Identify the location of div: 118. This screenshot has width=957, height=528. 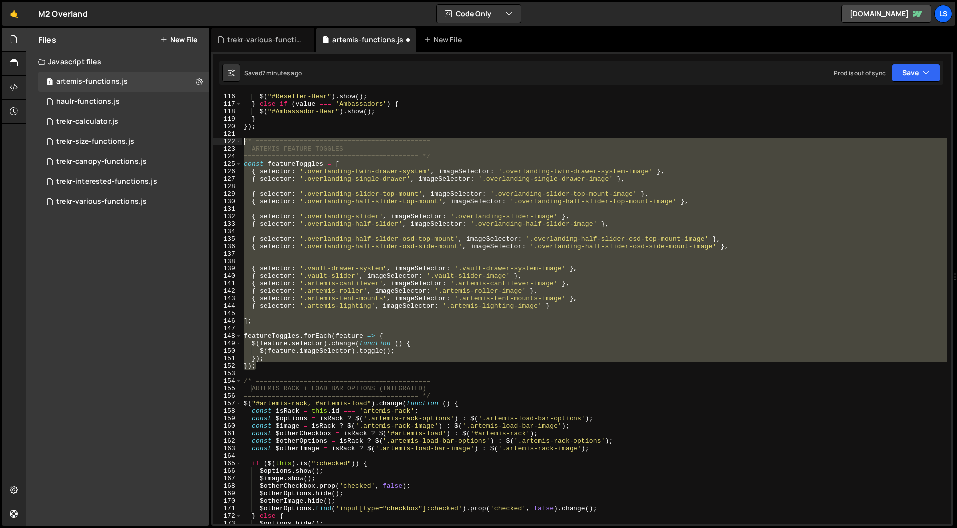
(227, 111).